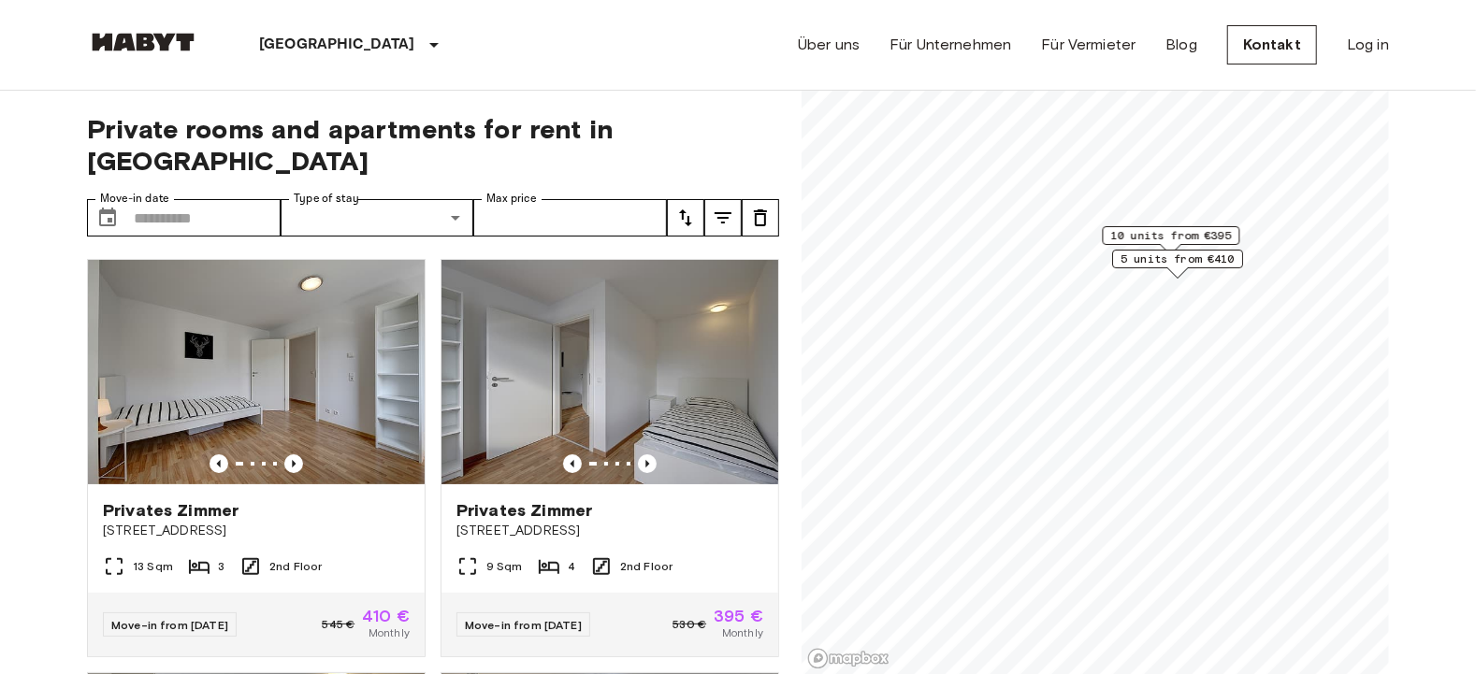 The width and height of the screenshot is (1476, 674). Describe the element at coordinates (1171, 236) in the screenshot. I see `span: 10 units from €395` at that location.